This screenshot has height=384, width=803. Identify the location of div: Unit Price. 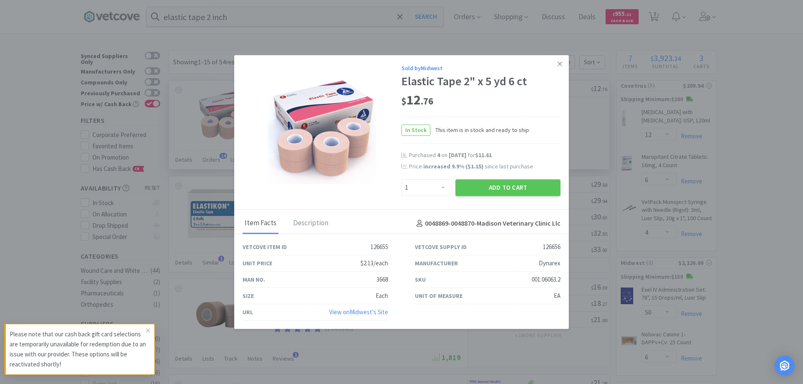
(257, 263).